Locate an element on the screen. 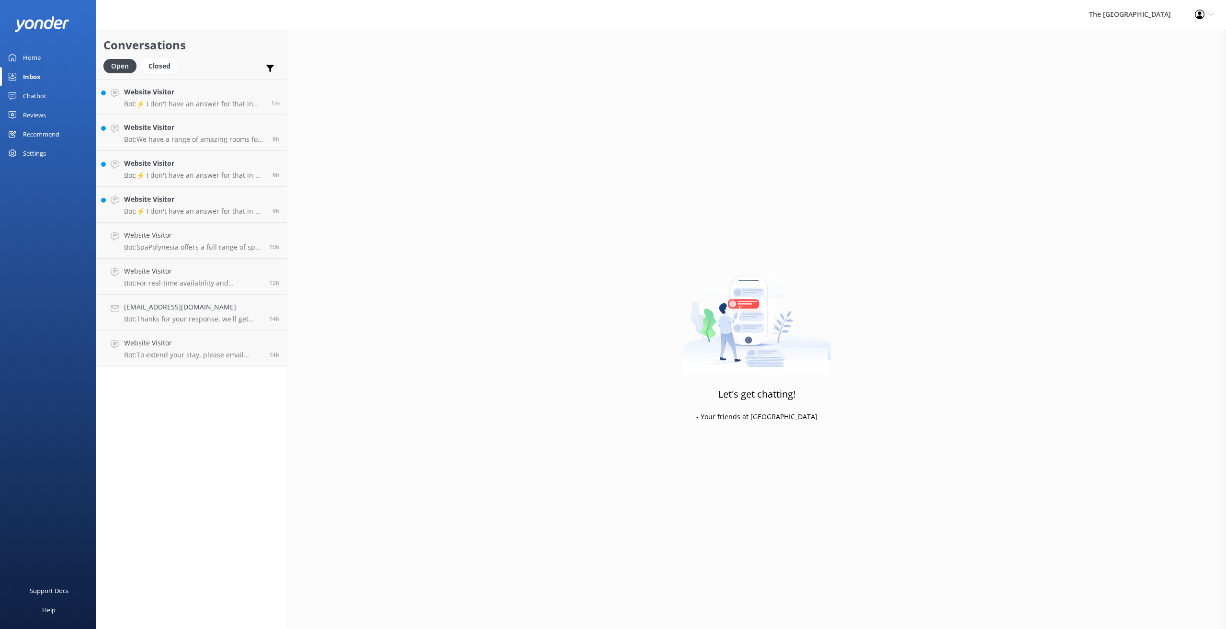 Image resolution: width=1226 pixels, height=629 pixels. a: Open is located at coordinates (122, 66).